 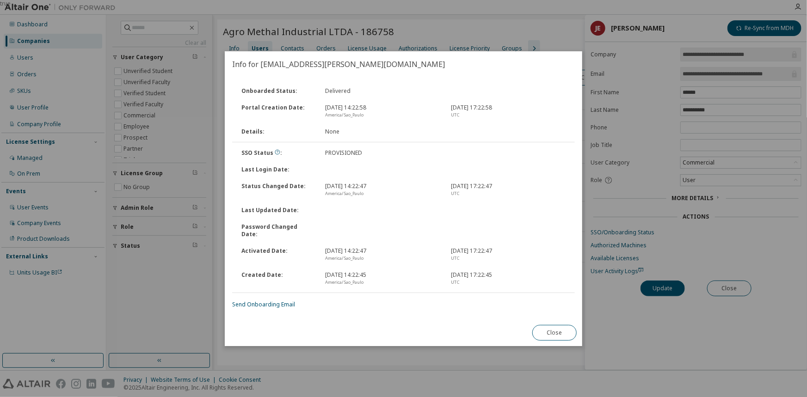 What do you see at coordinates (277, 190) in the screenshot?
I see `div: Status Changed Date :` at bounding box center [277, 190].